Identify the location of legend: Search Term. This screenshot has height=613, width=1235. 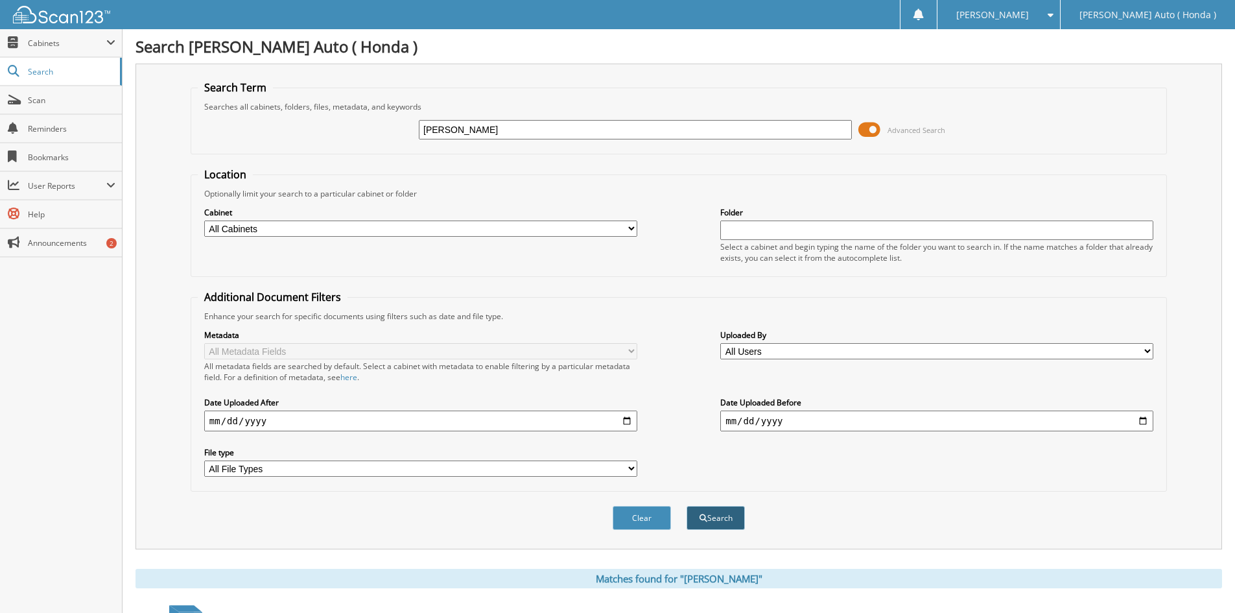
(235, 88).